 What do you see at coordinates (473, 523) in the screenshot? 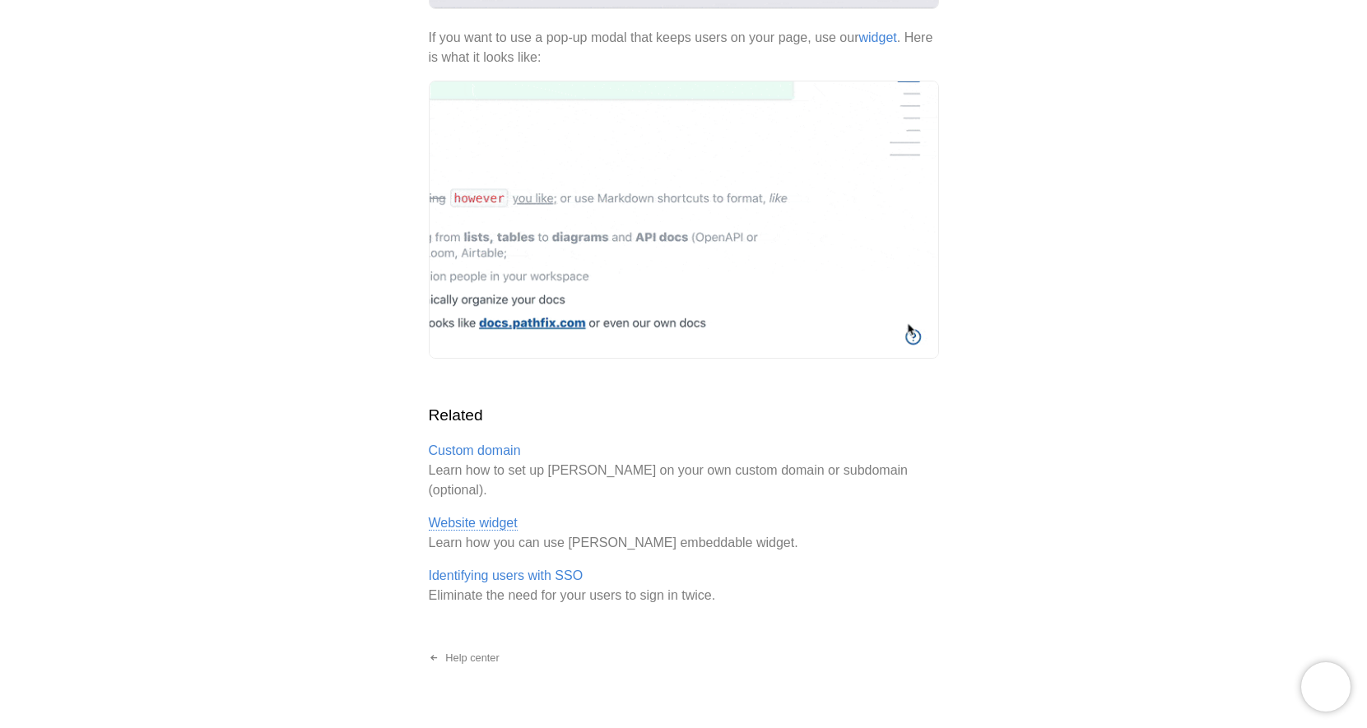
I see `a: Website widget` at bounding box center [473, 523].